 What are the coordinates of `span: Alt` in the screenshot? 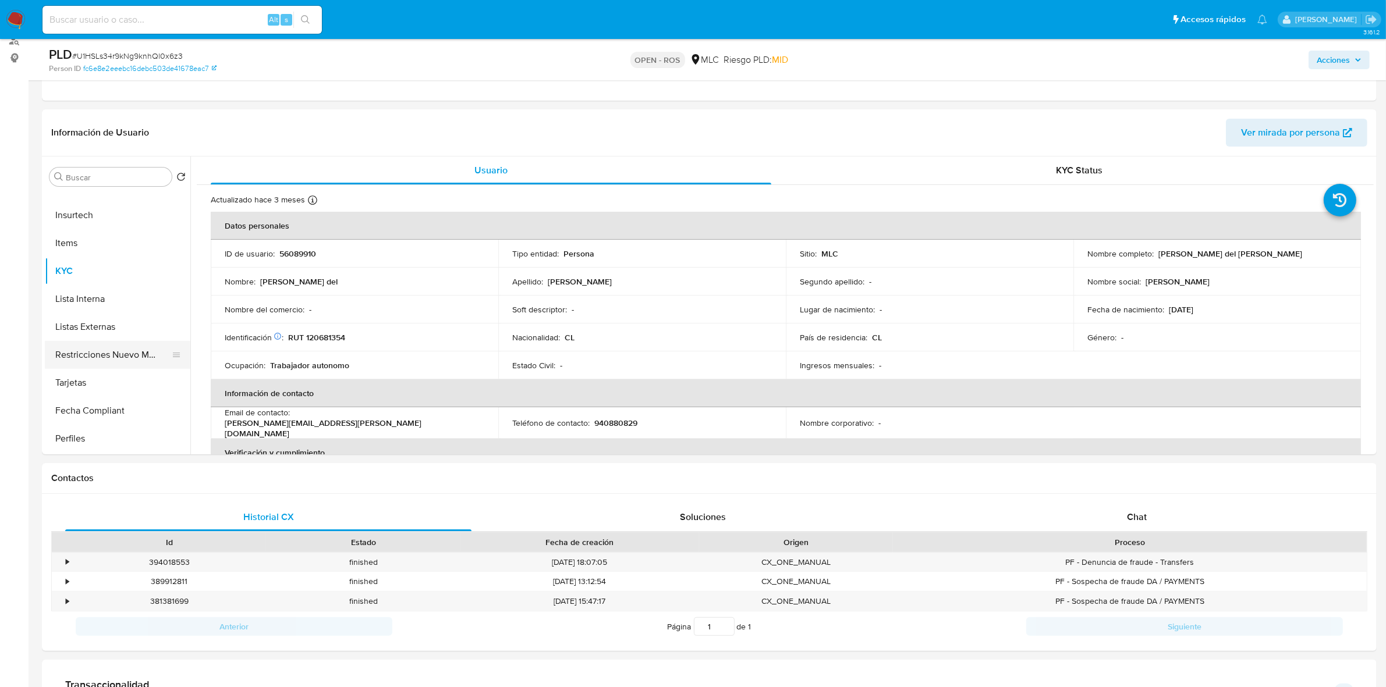 It's located at (274, 19).